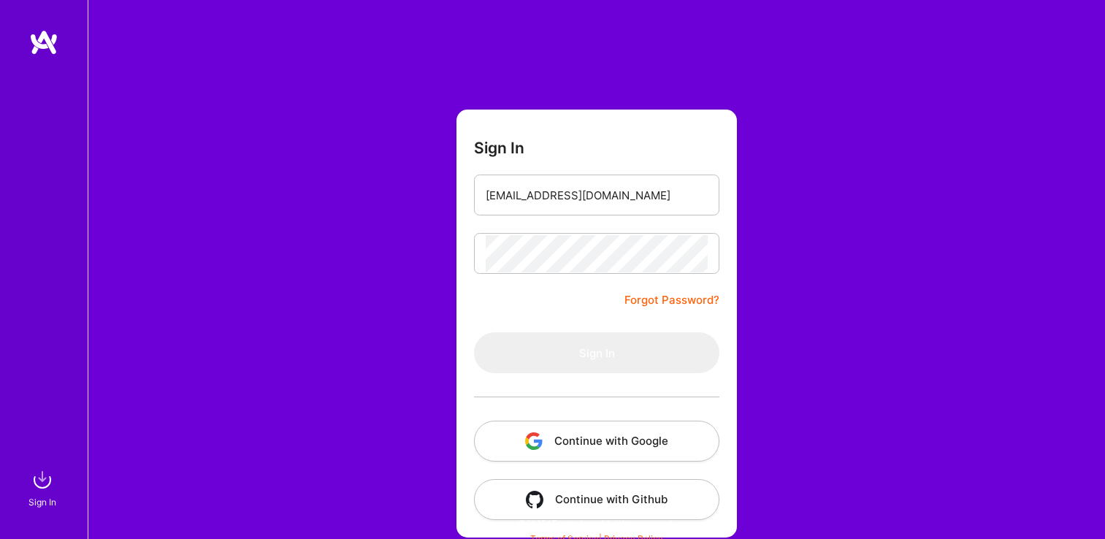 This screenshot has width=1105, height=539. I want to click on button: Continue with Google, so click(596, 441).